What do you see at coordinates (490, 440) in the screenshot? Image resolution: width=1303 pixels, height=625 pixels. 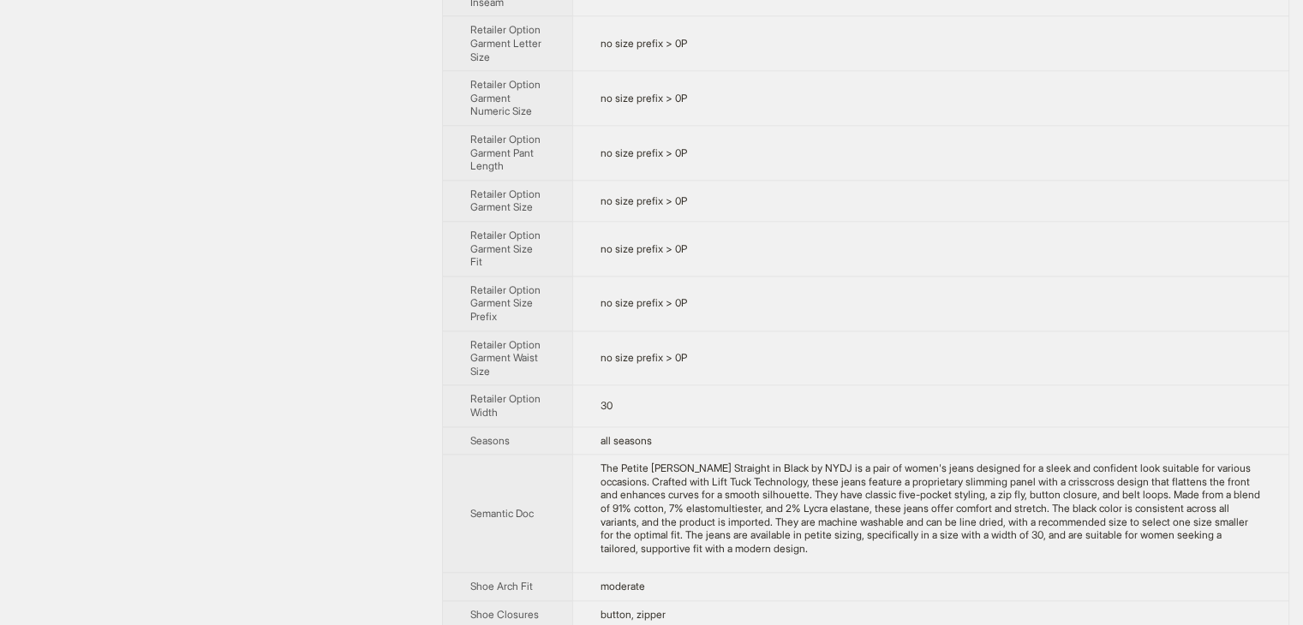 I see `span: Seasons` at bounding box center [490, 440].